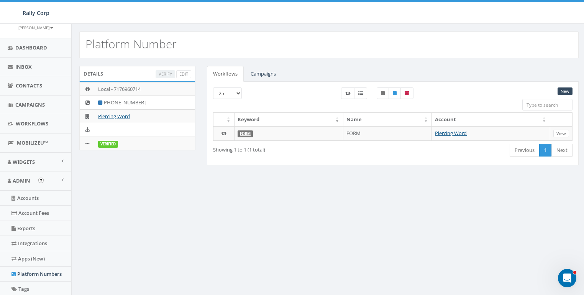 The height and width of the screenshot is (295, 584). Describe the element at coordinates (24, 162) in the screenshot. I see `span: Widgets` at that location.